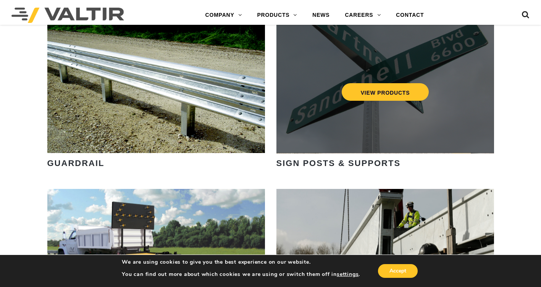 This screenshot has width=541, height=287. Describe the element at coordinates (410, 15) in the screenshot. I see `a: CONTACT` at that location.